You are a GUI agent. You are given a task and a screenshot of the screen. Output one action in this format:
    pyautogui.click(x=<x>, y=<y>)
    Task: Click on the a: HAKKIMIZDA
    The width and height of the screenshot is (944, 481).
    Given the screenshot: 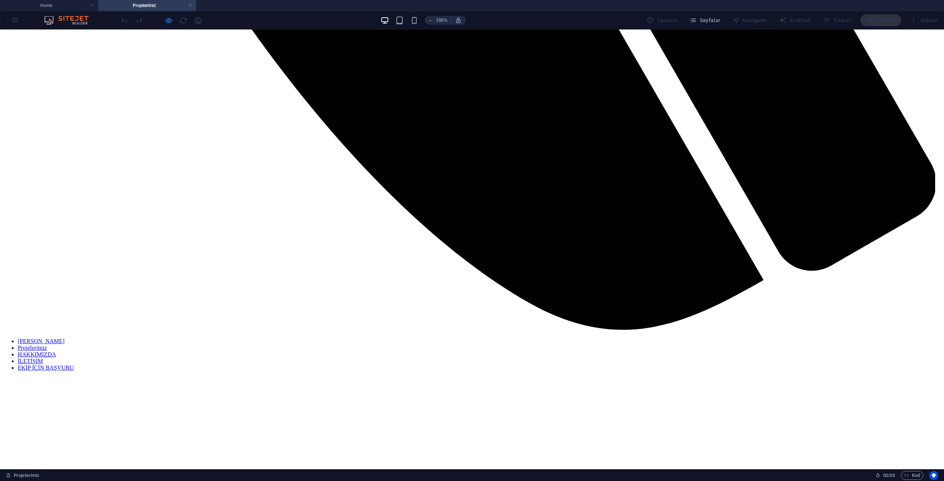 What is the action you would take?
    pyautogui.click(x=37, y=325)
    